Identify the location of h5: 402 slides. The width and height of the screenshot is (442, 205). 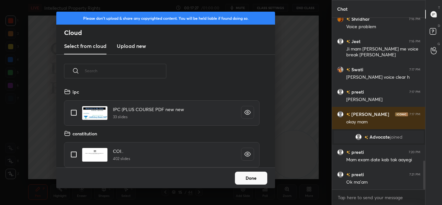
(121, 159).